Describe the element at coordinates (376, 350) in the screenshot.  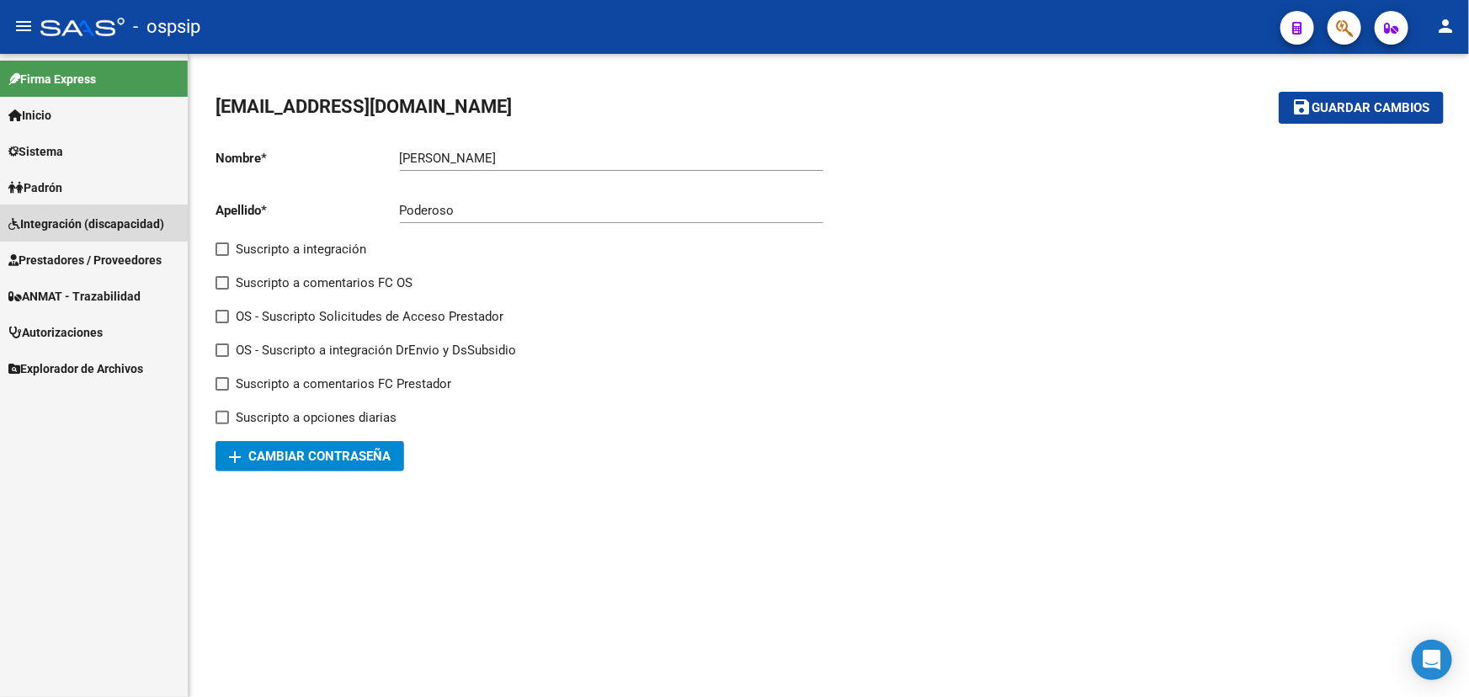
I see `span: OS - Suscripto a integración DrEnvio y DsSubsidio` at that location.